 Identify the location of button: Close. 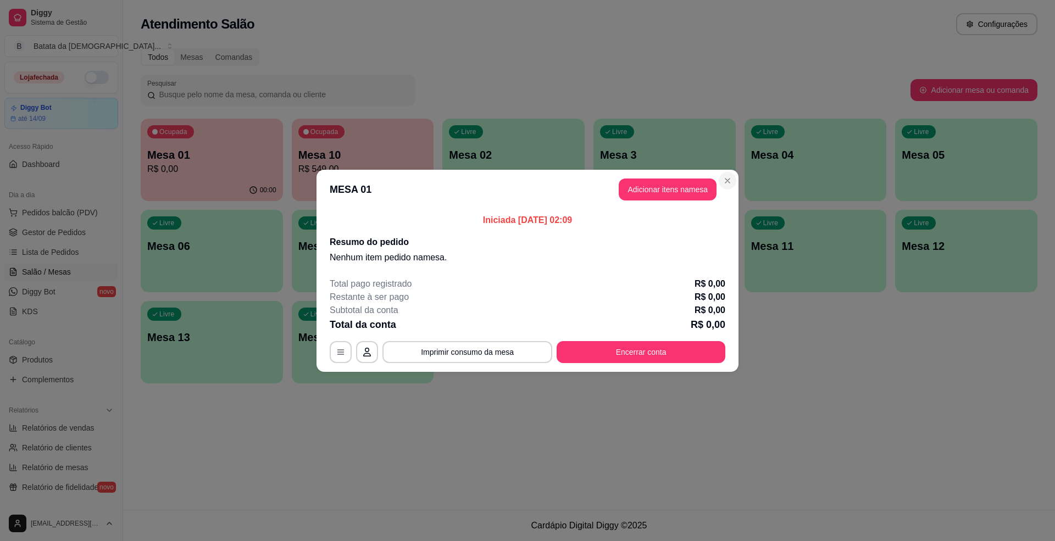
(728, 181).